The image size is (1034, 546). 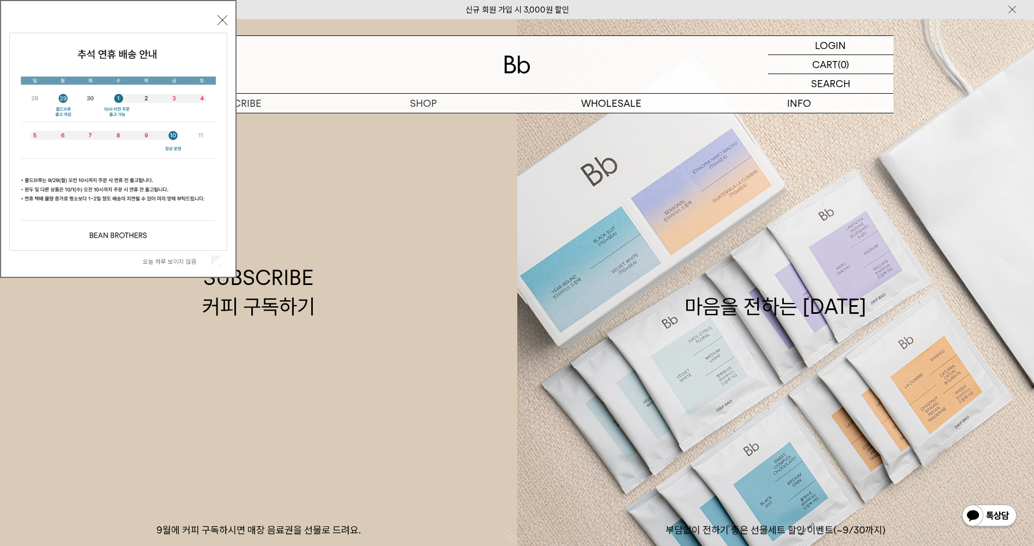 I want to click on p: WHOLESALE, so click(x=611, y=103).